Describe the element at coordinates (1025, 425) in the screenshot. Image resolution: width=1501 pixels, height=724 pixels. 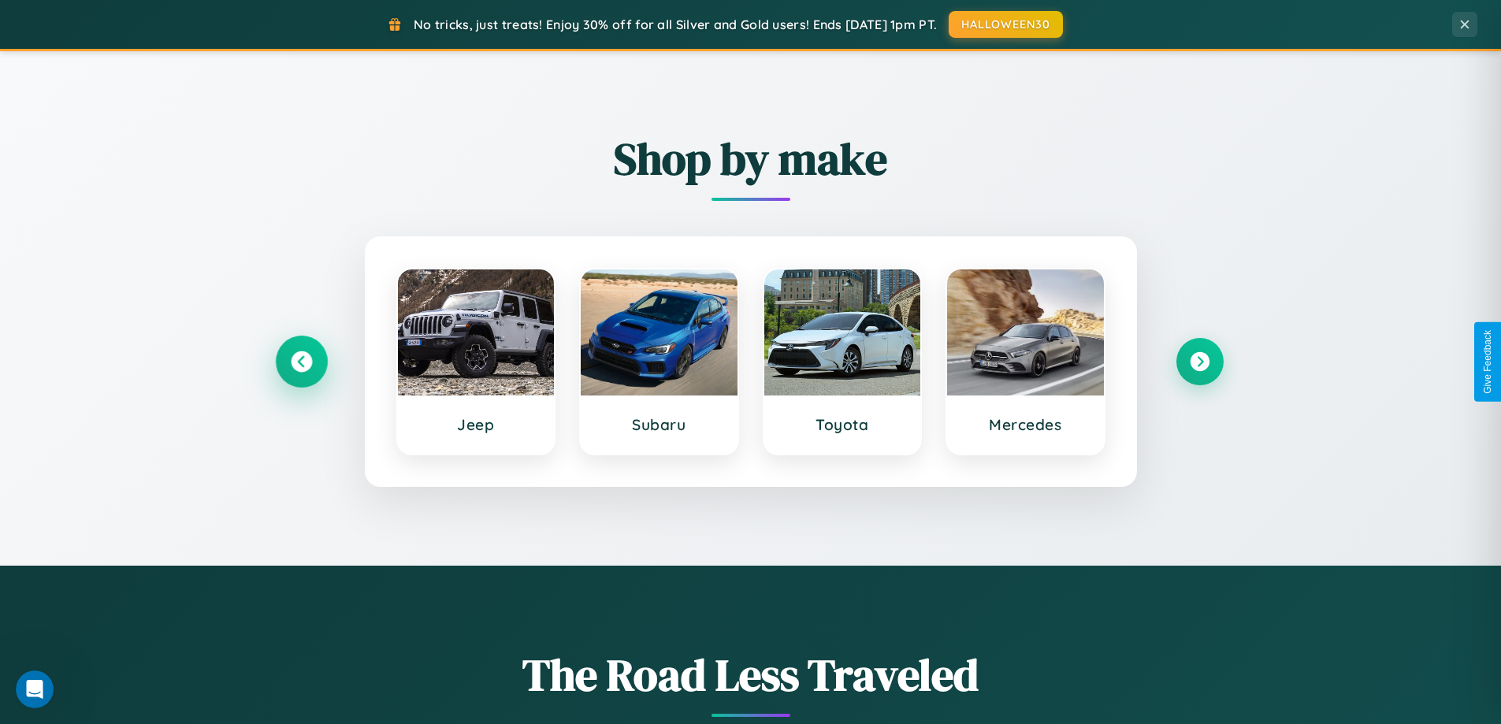
I see `h3: Mercedes` at that location.